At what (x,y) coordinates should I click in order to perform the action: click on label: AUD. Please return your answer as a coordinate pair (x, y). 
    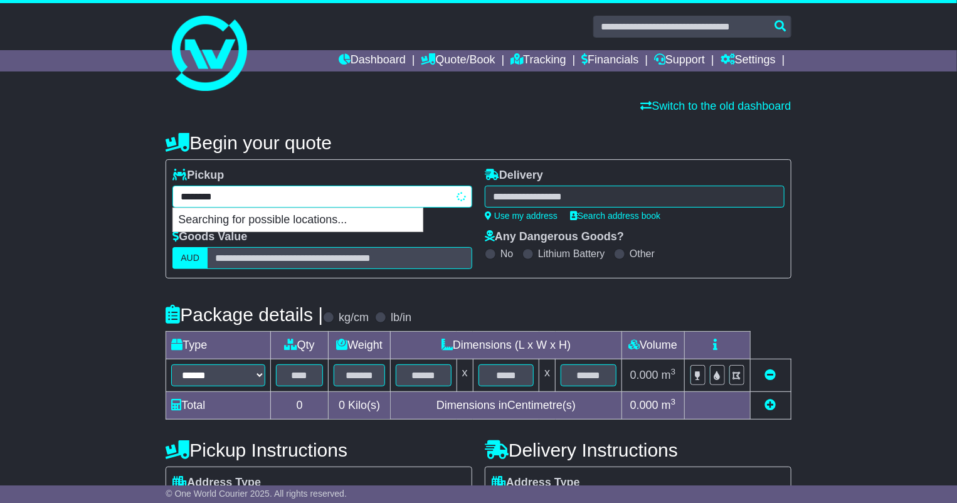
    Looking at the image, I should click on (190, 258).